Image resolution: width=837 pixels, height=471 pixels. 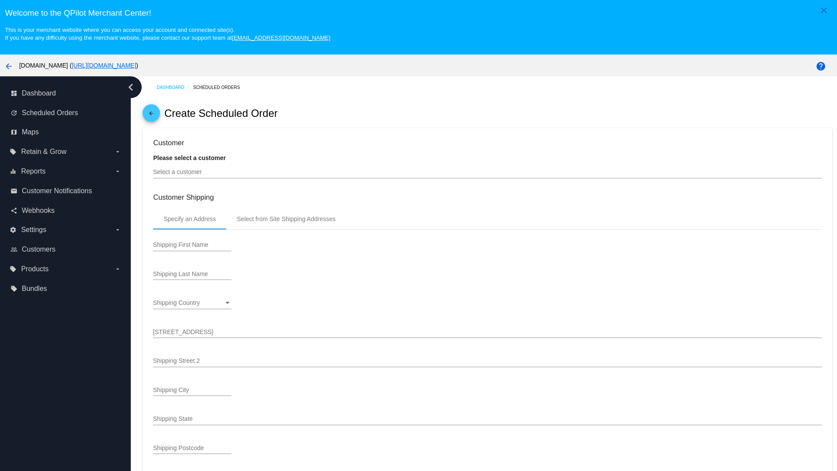 I want to click on input: Shipping City, so click(x=192, y=390).